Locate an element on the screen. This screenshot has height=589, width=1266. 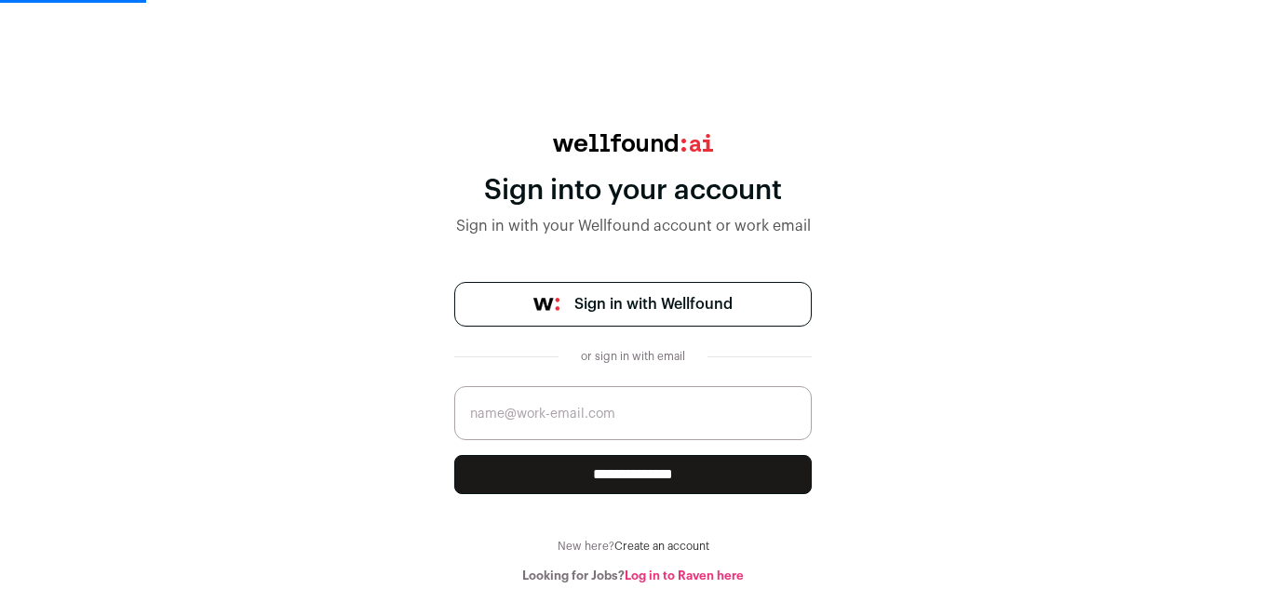
div: Sign in with your Wellfound account or work email is located at coordinates (633, 226).